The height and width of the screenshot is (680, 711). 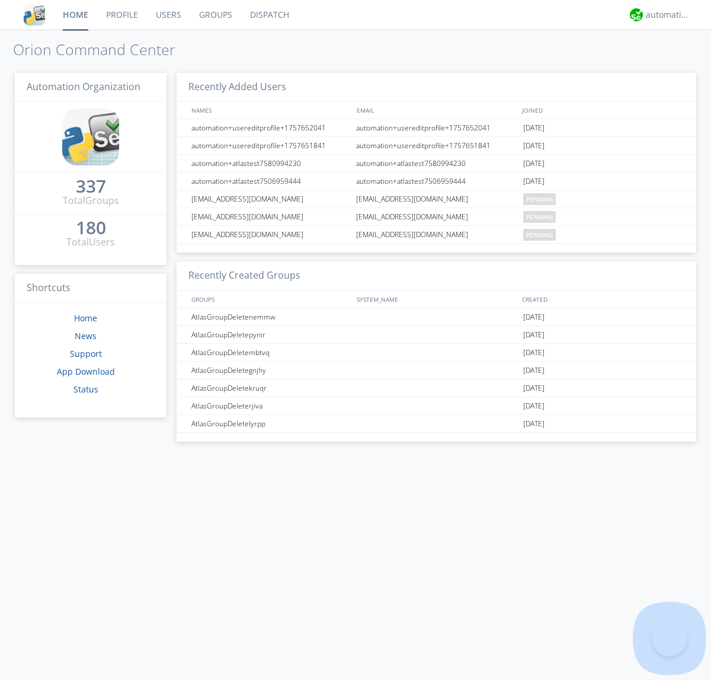 I want to click on div: automation+atlas, so click(x=668, y=15).